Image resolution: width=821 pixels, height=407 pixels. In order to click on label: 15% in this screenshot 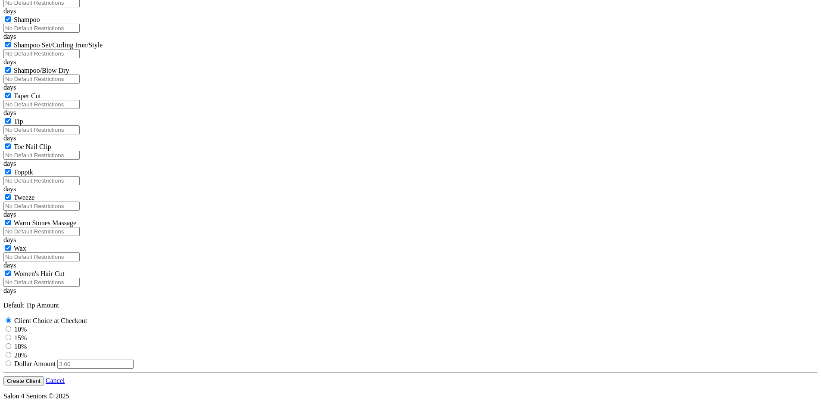, I will do `click(20, 338)`.